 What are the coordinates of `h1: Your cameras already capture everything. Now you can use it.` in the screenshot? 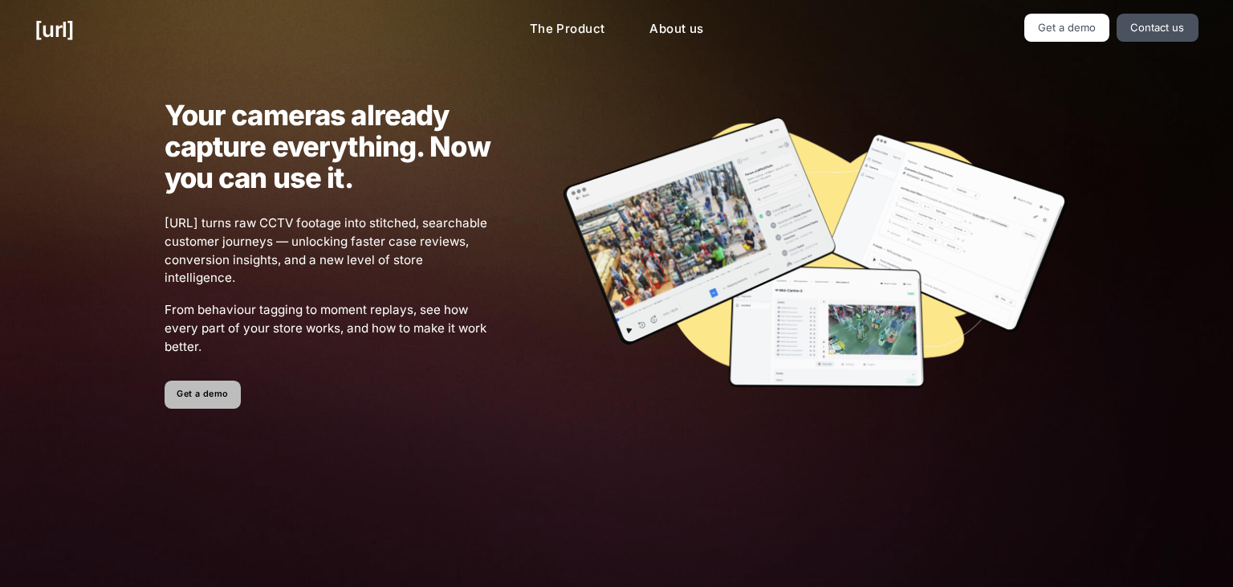 It's located at (327, 146).